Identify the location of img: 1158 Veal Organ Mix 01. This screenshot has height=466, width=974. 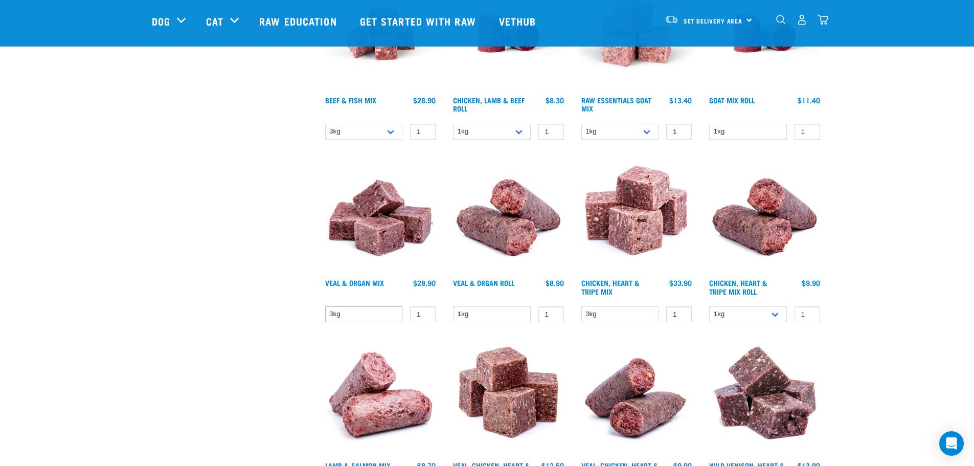
(380, 216).